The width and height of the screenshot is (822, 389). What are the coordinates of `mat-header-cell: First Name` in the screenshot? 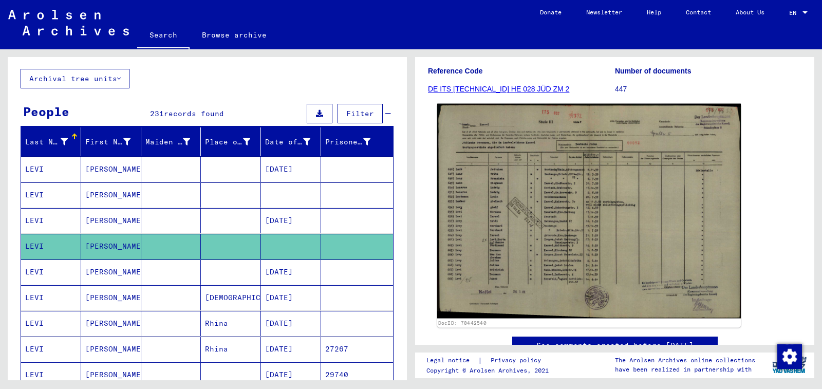 It's located at (111, 142).